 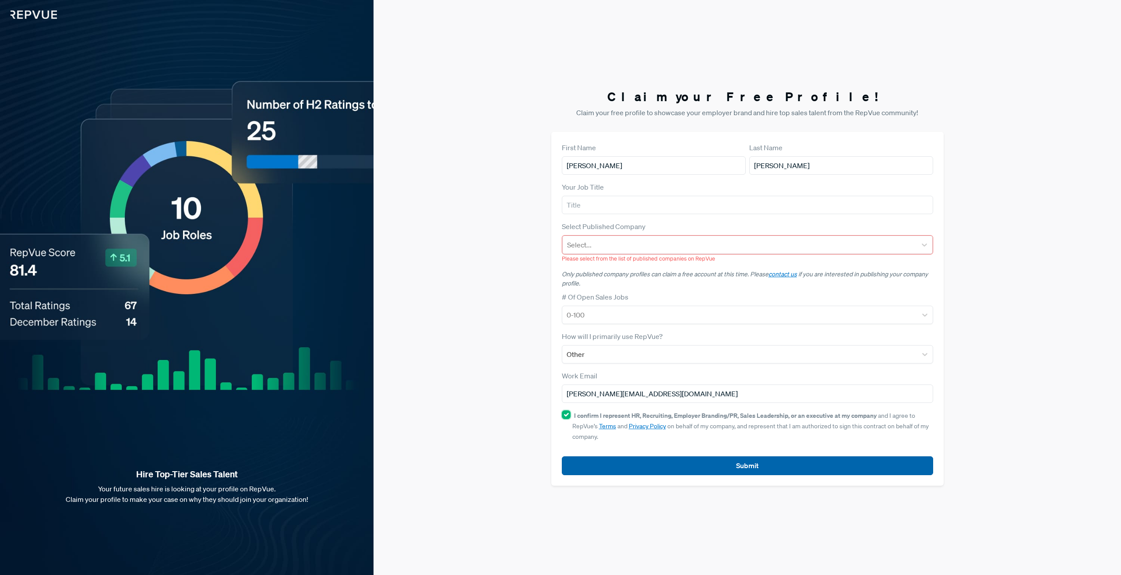 I want to click on input: Last Name, so click(x=841, y=165).